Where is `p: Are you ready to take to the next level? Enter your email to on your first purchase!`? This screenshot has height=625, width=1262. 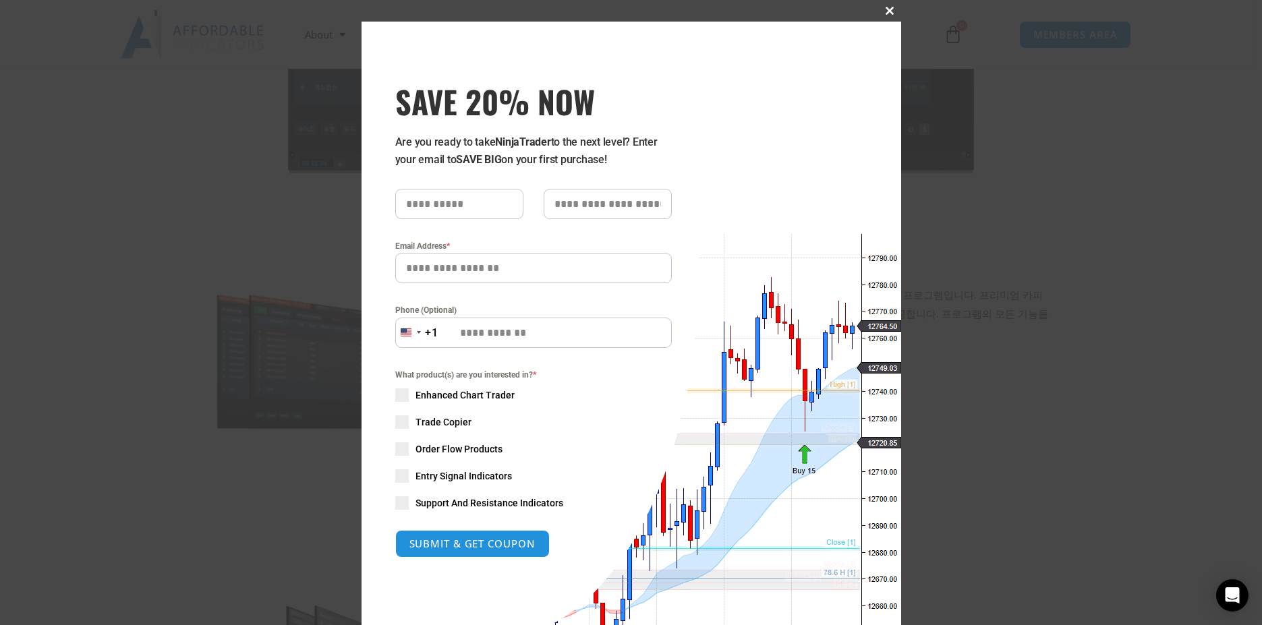 p: Are you ready to take to the next level? Enter your email to on your first purchase! is located at coordinates (534, 151).